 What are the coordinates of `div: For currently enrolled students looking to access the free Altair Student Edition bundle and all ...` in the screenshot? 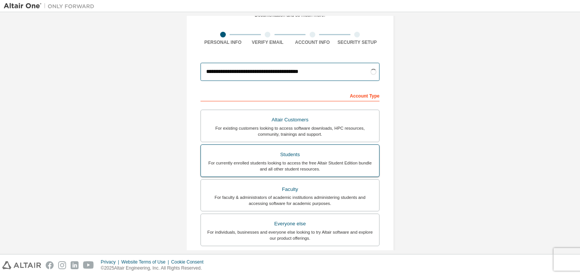 It's located at (290, 166).